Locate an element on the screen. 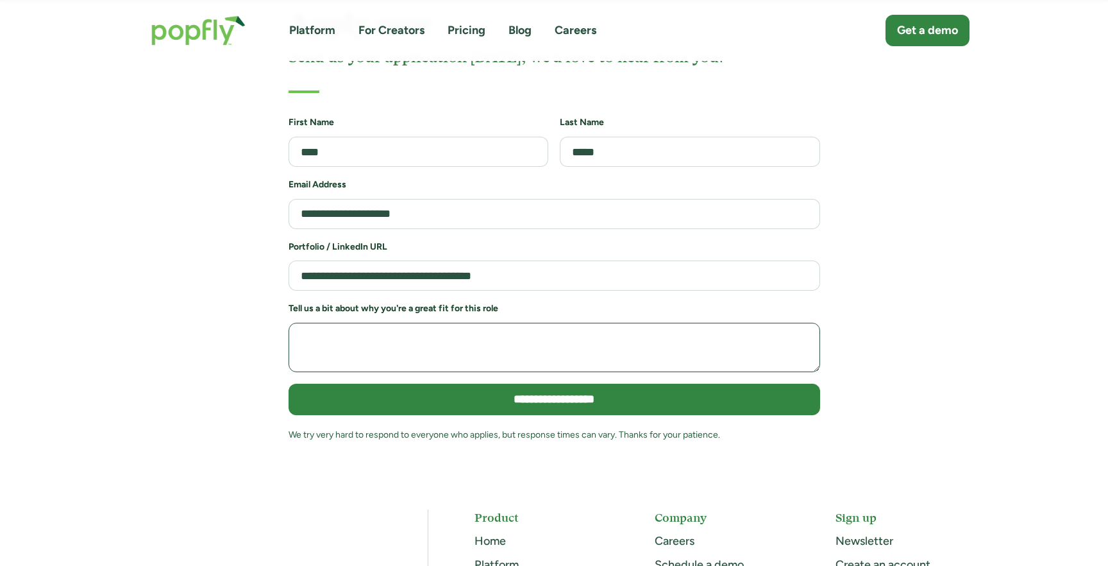 Image resolution: width=1108 pixels, height=566 pixels. h6: Email Address is located at coordinates (554, 185).